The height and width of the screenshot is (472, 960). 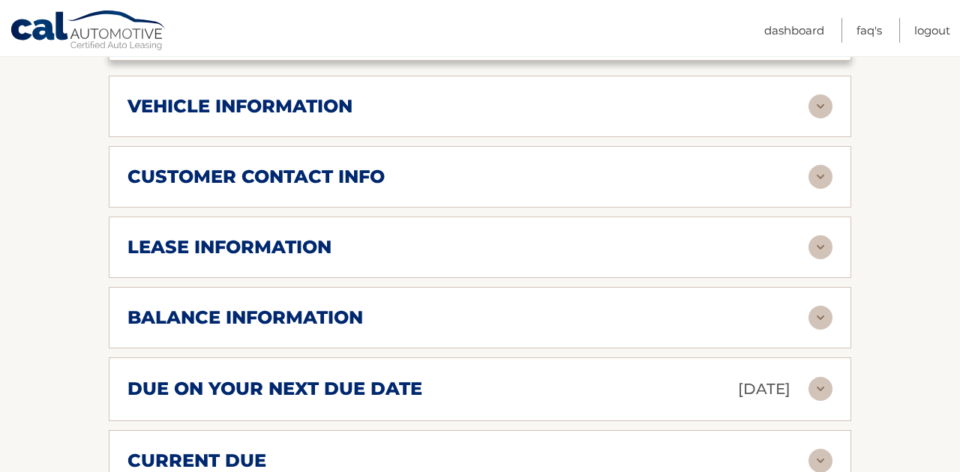 What do you see at coordinates (229, 247) in the screenshot?
I see `h2: lease information` at bounding box center [229, 247].